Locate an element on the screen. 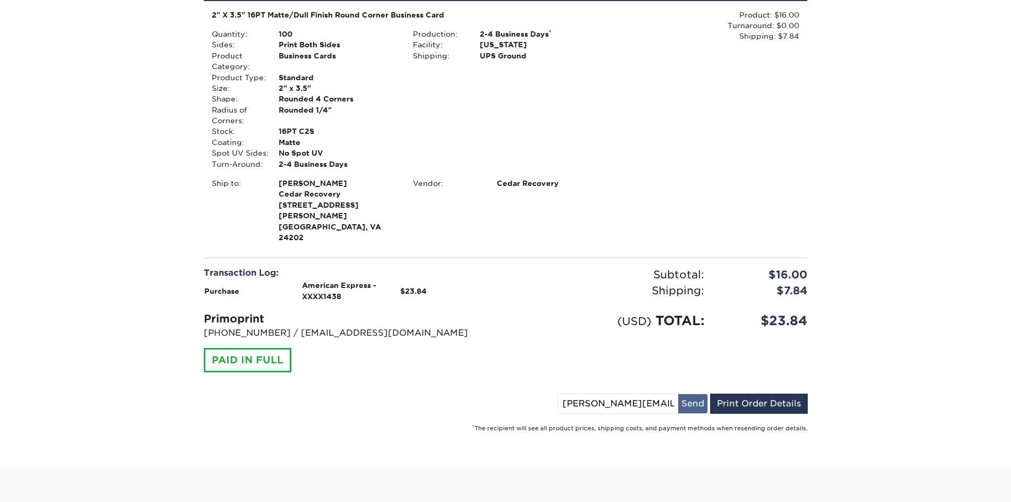 This screenshot has width=1011, height=502. div: Standard is located at coordinates (338, 77).